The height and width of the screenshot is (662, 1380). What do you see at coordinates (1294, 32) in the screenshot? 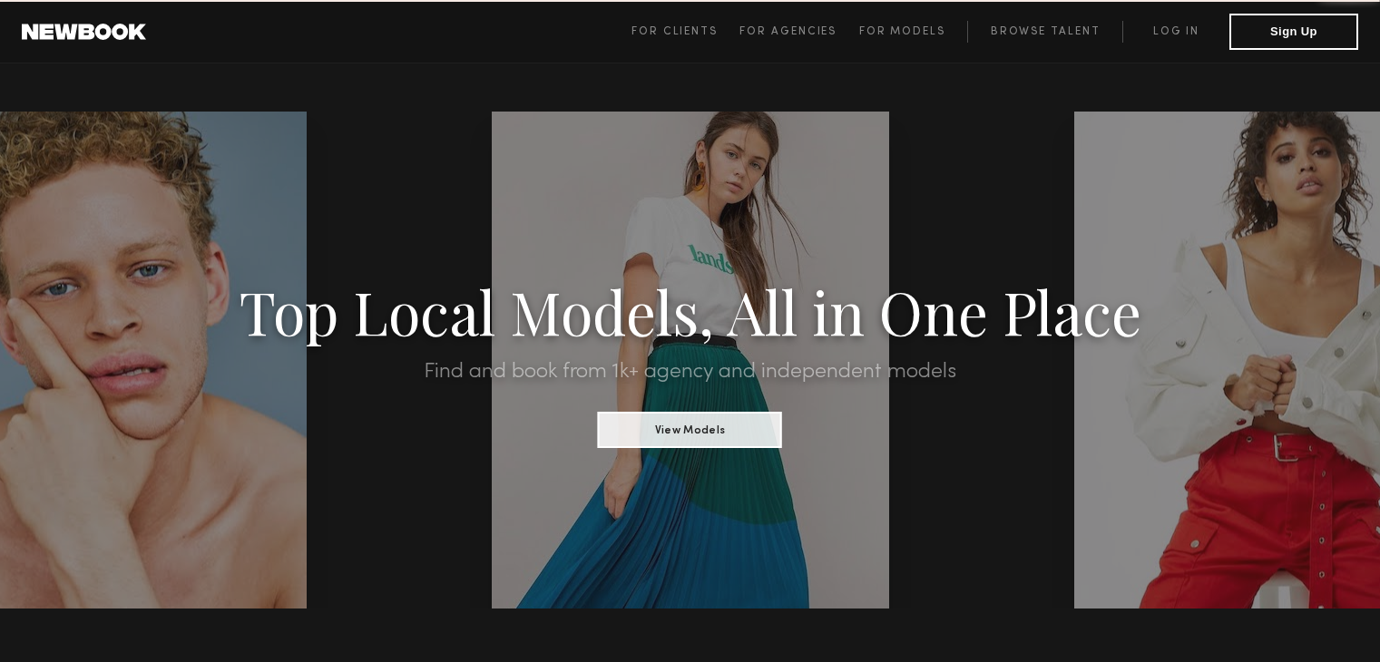
I see `button: Sign Up` at bounding box center [1294, 32].